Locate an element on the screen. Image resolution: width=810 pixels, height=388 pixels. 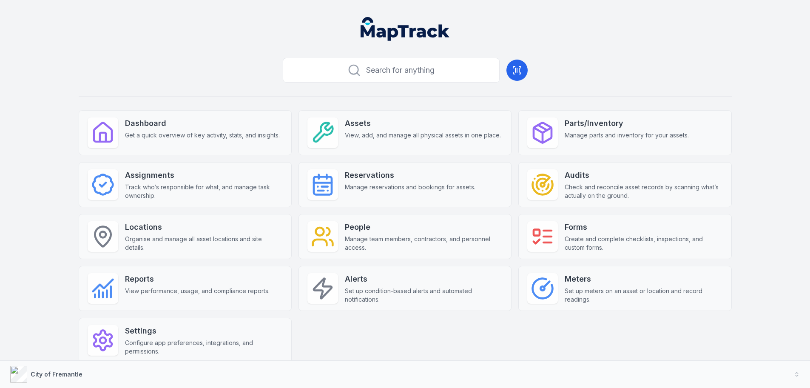
span: Configure app preferences, integrations, and permissions. is located at coordinates (204, 347).